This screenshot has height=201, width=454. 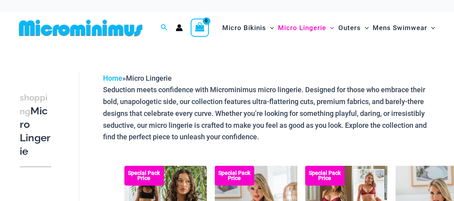 What do you see at coordinates (34, 104) in the screenshot?
I see `span: shopping` at bounding box center [34, 104].